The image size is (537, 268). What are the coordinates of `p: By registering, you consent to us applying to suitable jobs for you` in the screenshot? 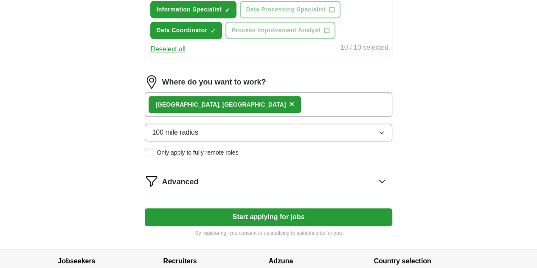 It's located at (268, 233).